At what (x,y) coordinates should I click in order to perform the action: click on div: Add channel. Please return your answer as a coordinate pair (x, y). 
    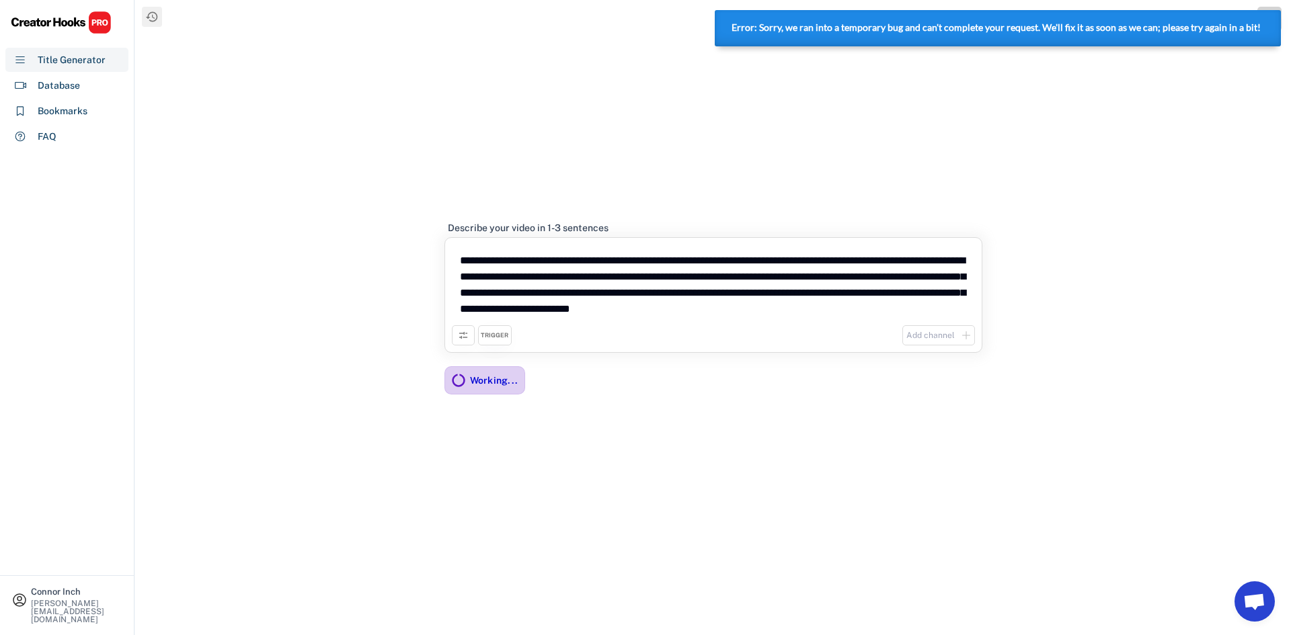
    Looking at the image, I should click on (931, 336).